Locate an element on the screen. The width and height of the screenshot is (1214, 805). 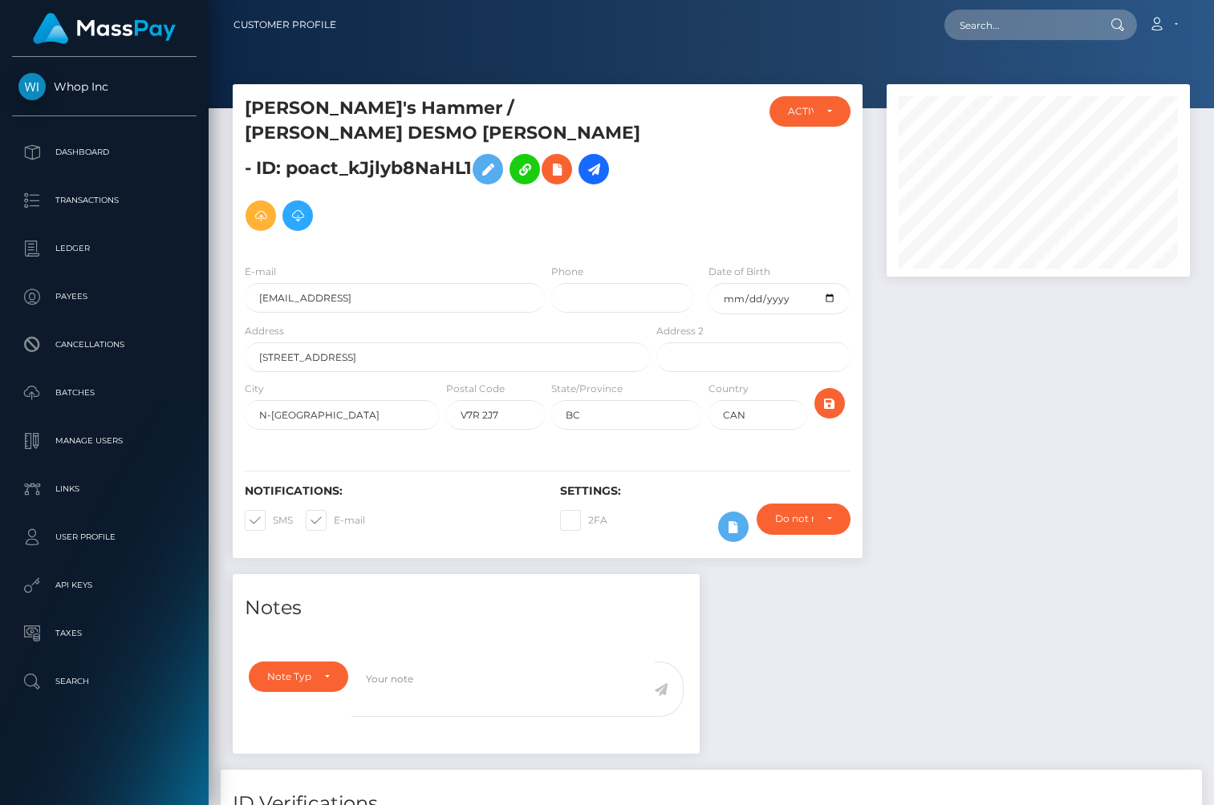
label: SMS is located at coordinates (269, 521).